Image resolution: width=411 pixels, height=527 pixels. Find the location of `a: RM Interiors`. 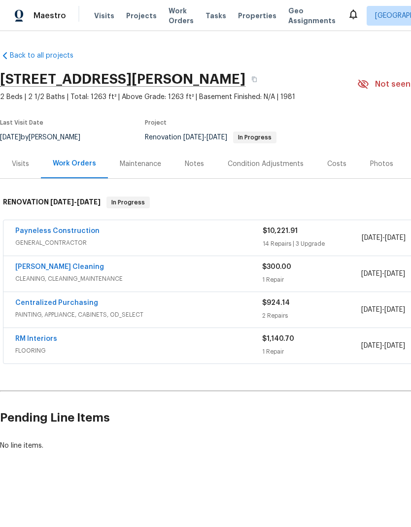

a: RM Interiors is located at coordinates (36, 339).